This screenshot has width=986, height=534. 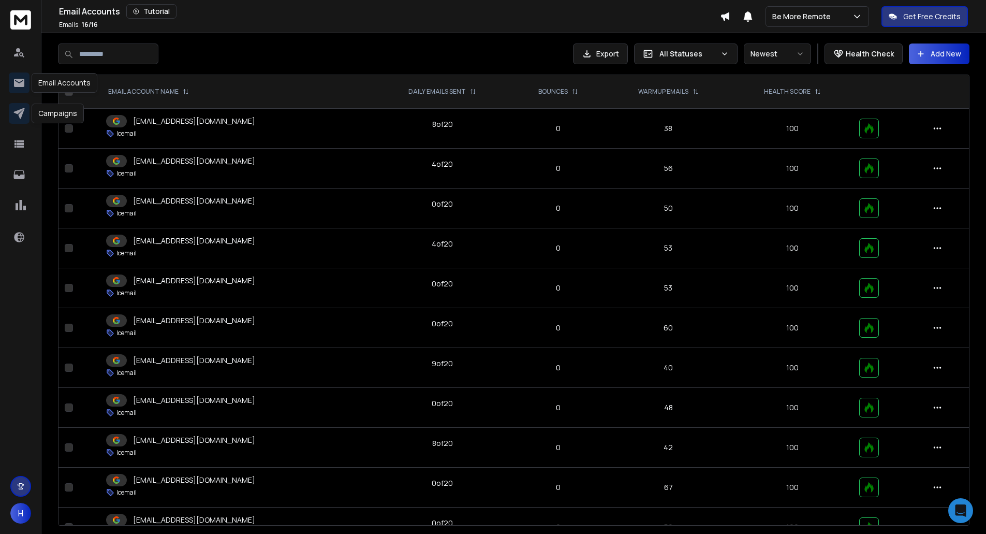 I want to click on span: 16 / 16, so click(x=90, y=24).